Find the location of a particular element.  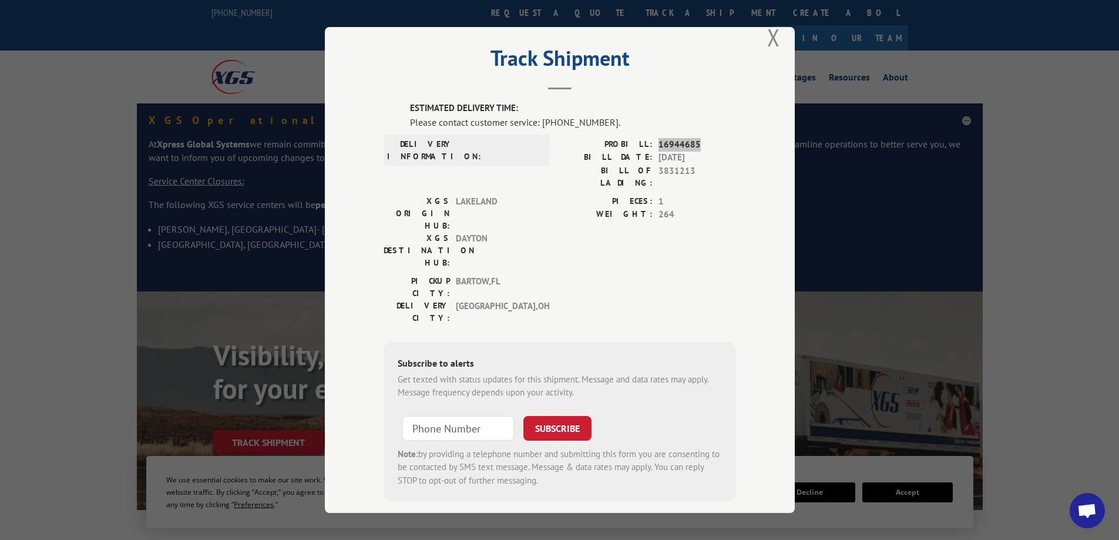

span: 3831213 is located at coordinates (697, 177).